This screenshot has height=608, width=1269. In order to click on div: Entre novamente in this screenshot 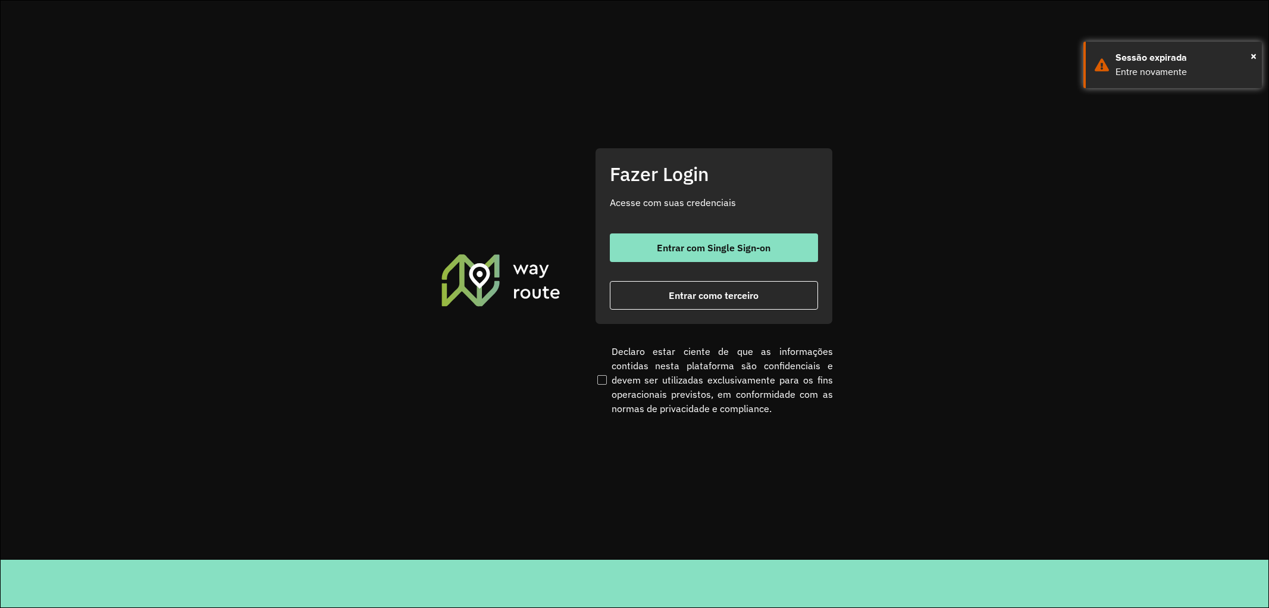, I will do `click(1184, 72)`.